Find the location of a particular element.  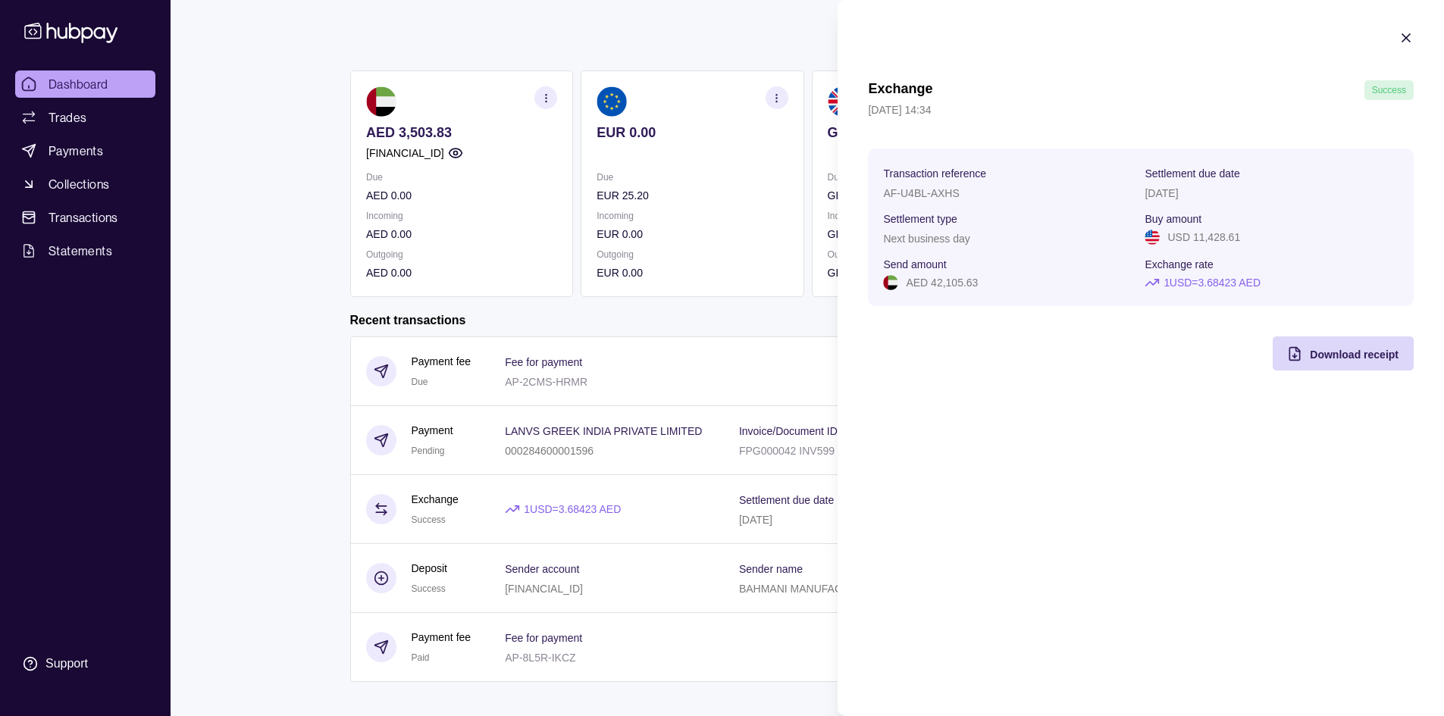

p: 1 USD = 3.68423 AED is located at coordinates (1212, 283).